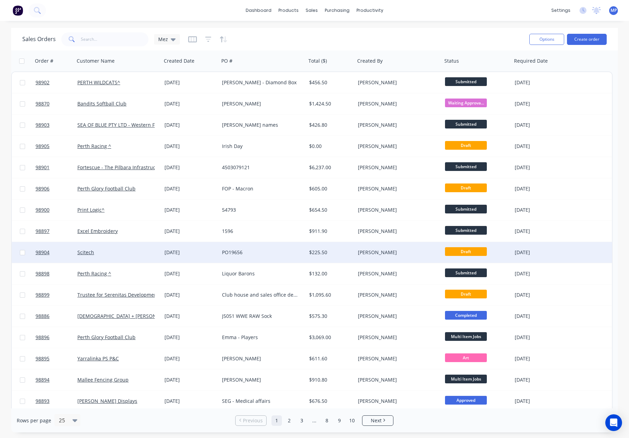  Describe the element at coordinates (466, 336) in the screenshot. I see `span: Multi Item Jobs` at that location.